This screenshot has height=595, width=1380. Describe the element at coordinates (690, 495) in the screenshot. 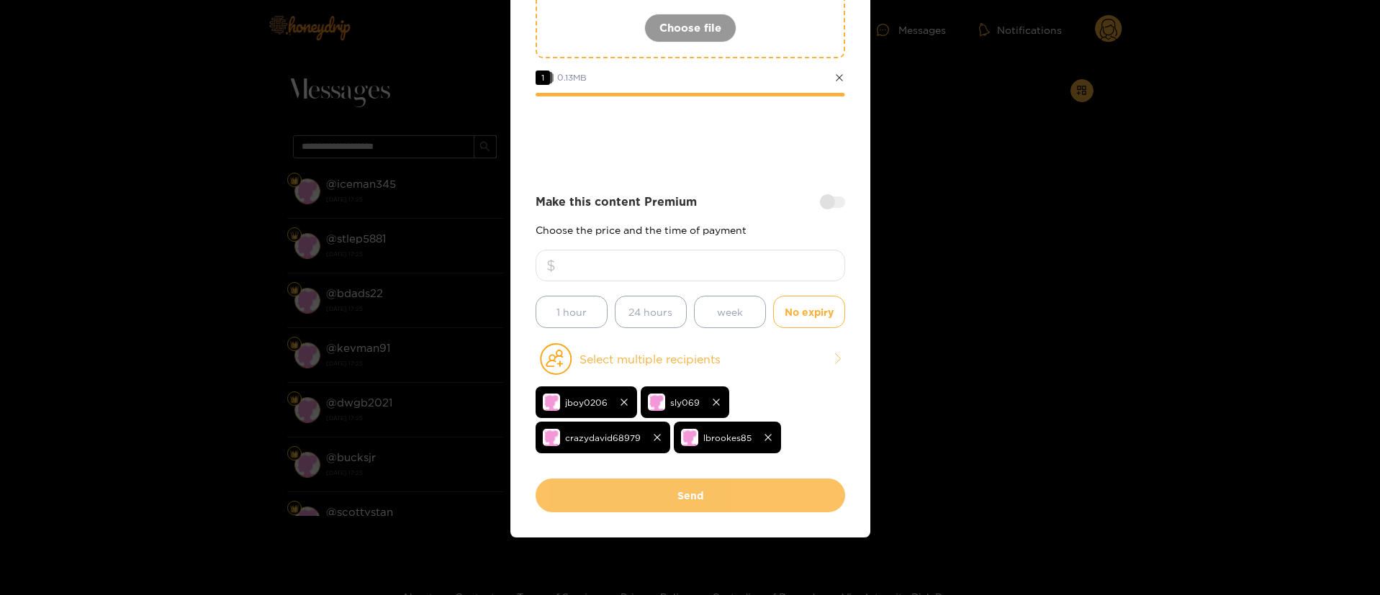

I see `button: Send` at that location.